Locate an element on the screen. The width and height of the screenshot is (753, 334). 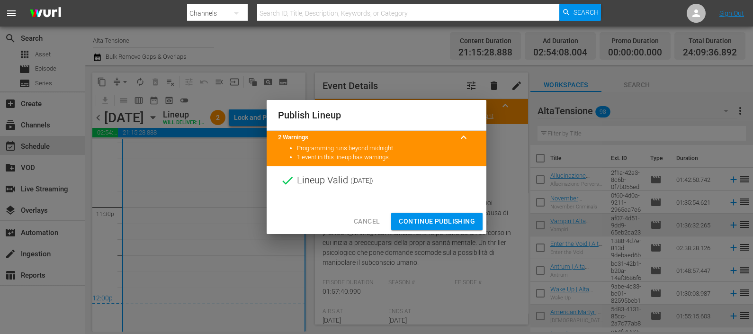
h2: Publish Lineup is located at coordinates (377, 115).